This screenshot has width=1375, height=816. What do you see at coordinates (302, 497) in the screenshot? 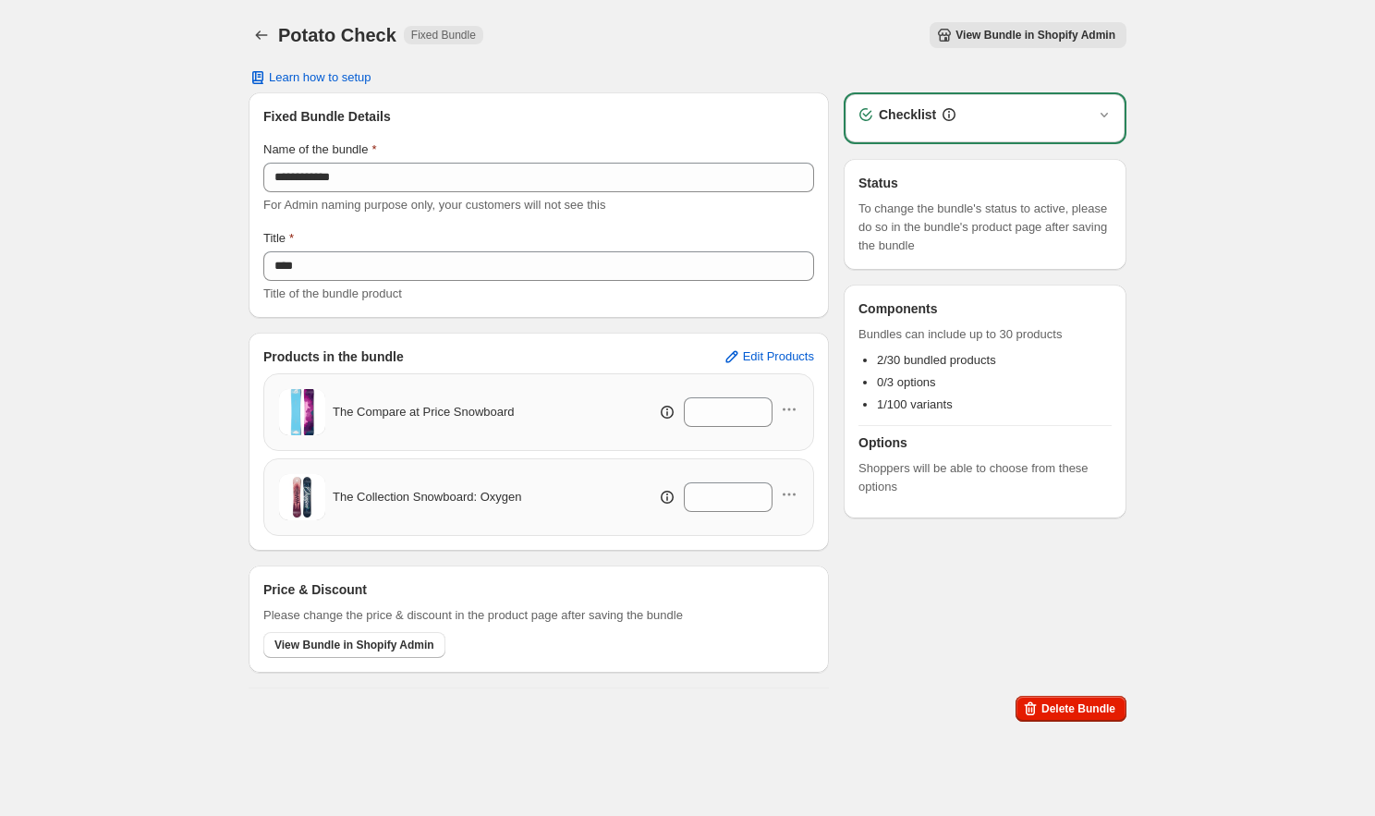
I see `img: The Collection Snowboard: Oxygen` at bounding box center [302, 497].